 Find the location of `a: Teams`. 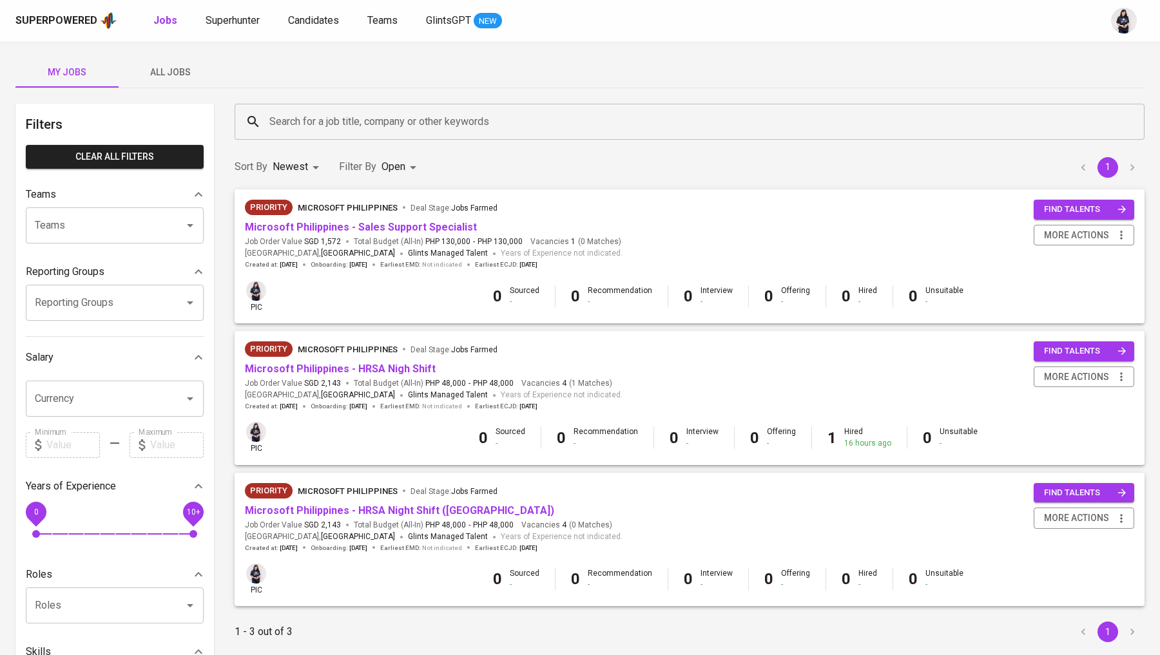

a: Teams is located at coordinates (383, 21).